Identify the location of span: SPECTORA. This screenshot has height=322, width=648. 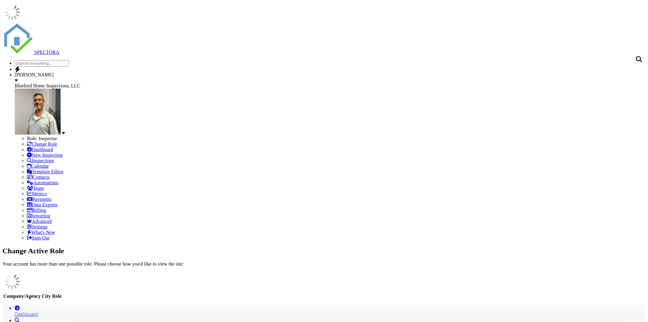
(47, 52).